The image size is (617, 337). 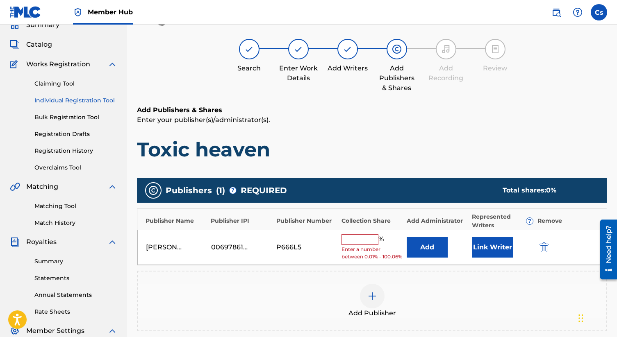 I want to click on span: Catalog, so click(x=39, y=45).